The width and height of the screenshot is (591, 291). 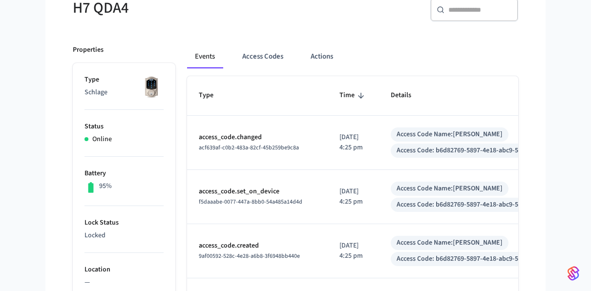 I want to click on button: Events, so click(x=205, y=57).